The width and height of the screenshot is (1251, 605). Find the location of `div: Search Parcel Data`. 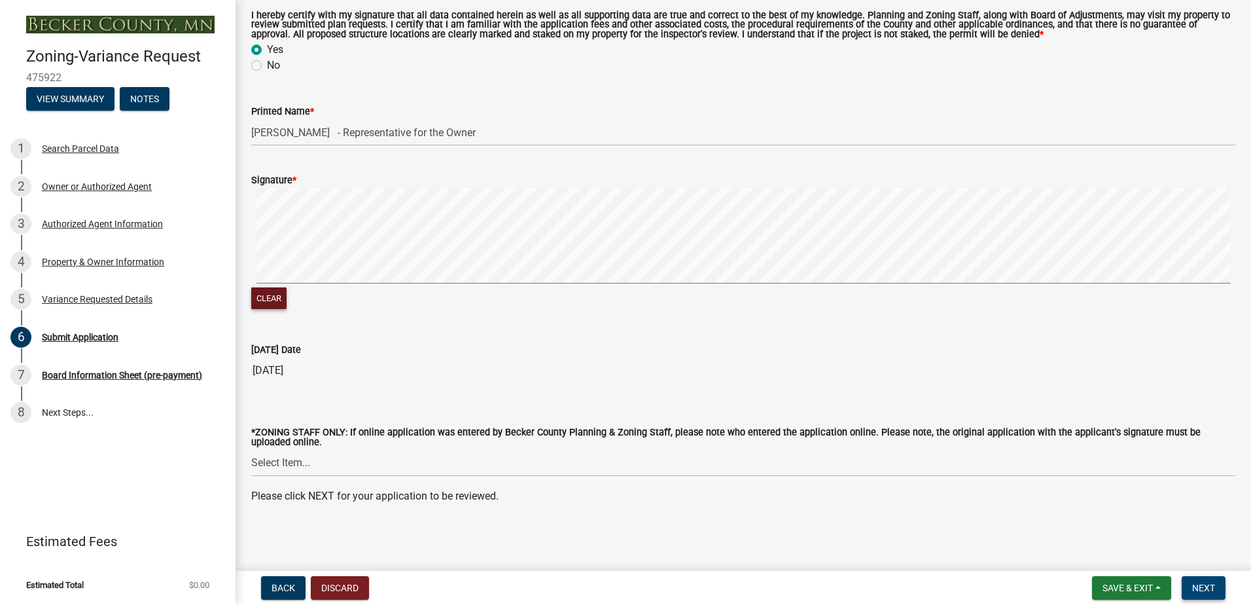

div: Search Parcel Data is located at coordinates (80, 149).